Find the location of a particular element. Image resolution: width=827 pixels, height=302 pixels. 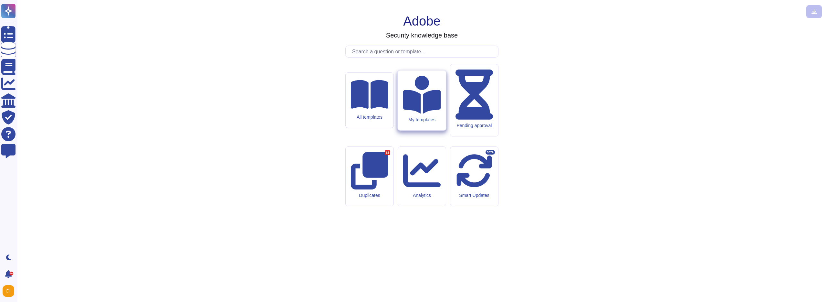

img: user is located at coordinates (8, 291).